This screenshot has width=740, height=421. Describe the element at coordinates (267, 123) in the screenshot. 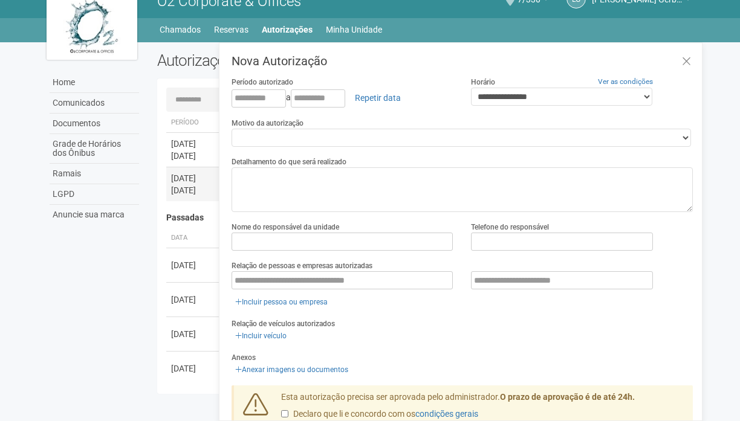

I see `label: Motivo da autorização` at that location.